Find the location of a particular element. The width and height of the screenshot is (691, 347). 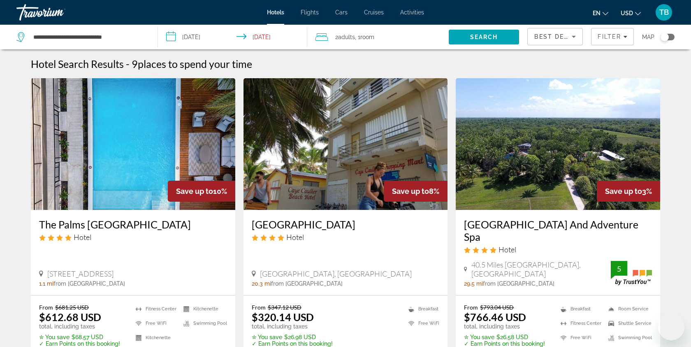

button: Toggle map is located at coordinates (665, 37).